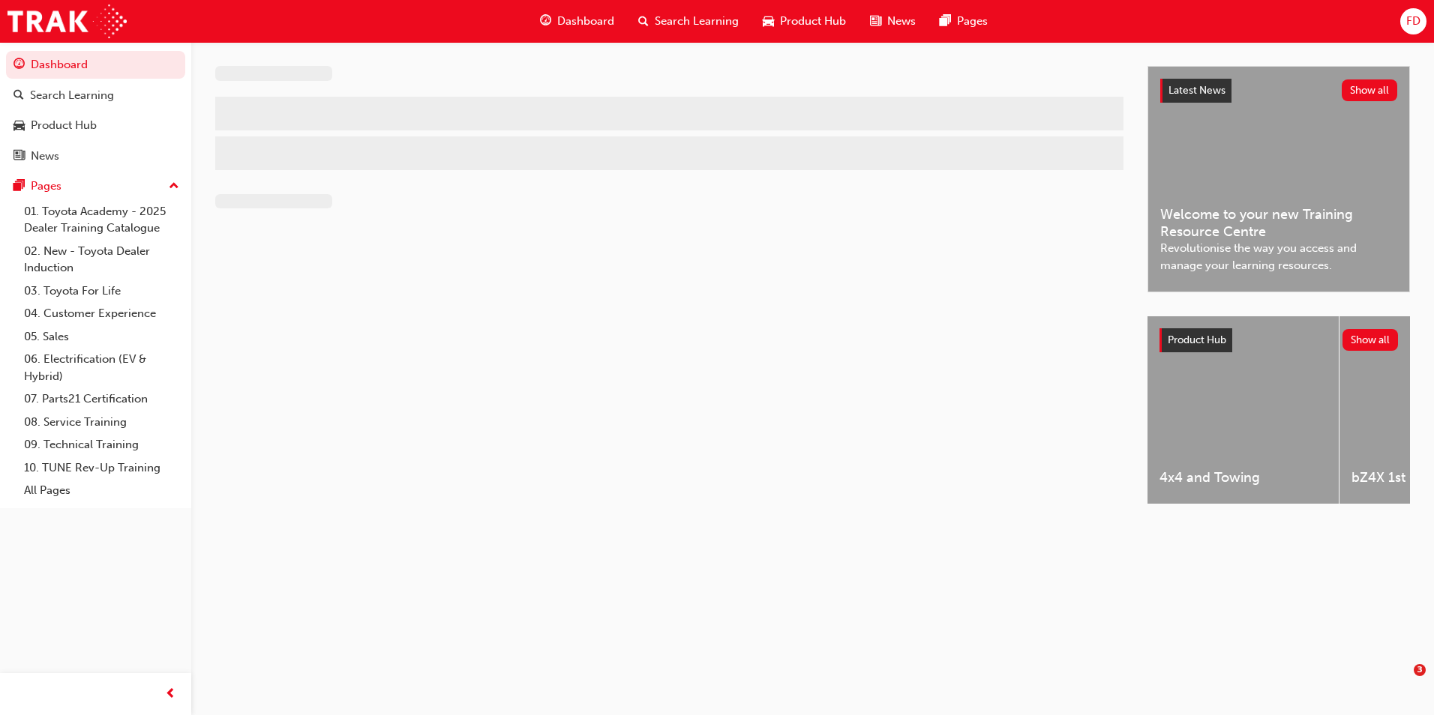 The image size is (1434, 715). I want to click on a: 04. Customer Experience, so click(101, 313).